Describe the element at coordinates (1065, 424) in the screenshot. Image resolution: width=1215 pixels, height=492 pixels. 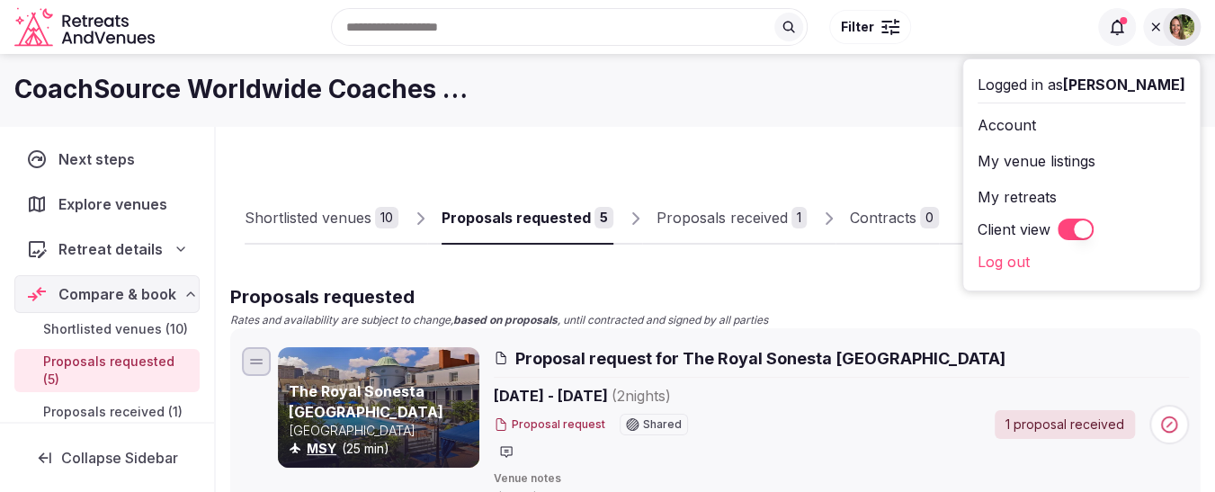
I see `a: 1 proposal received` at that location.